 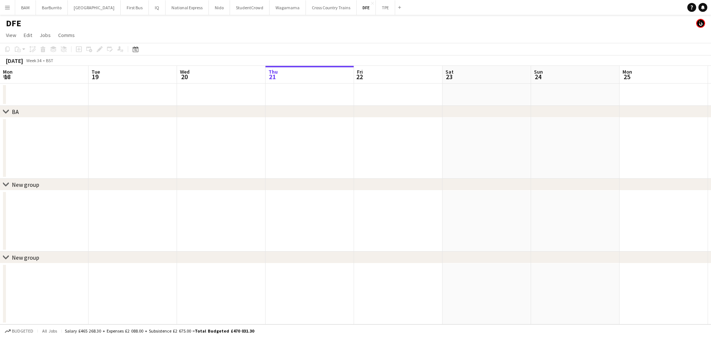 What do you see at coordinates (13, 23) in the screenshot?
I see `h1: DFE` at bounding box center [13, 23].